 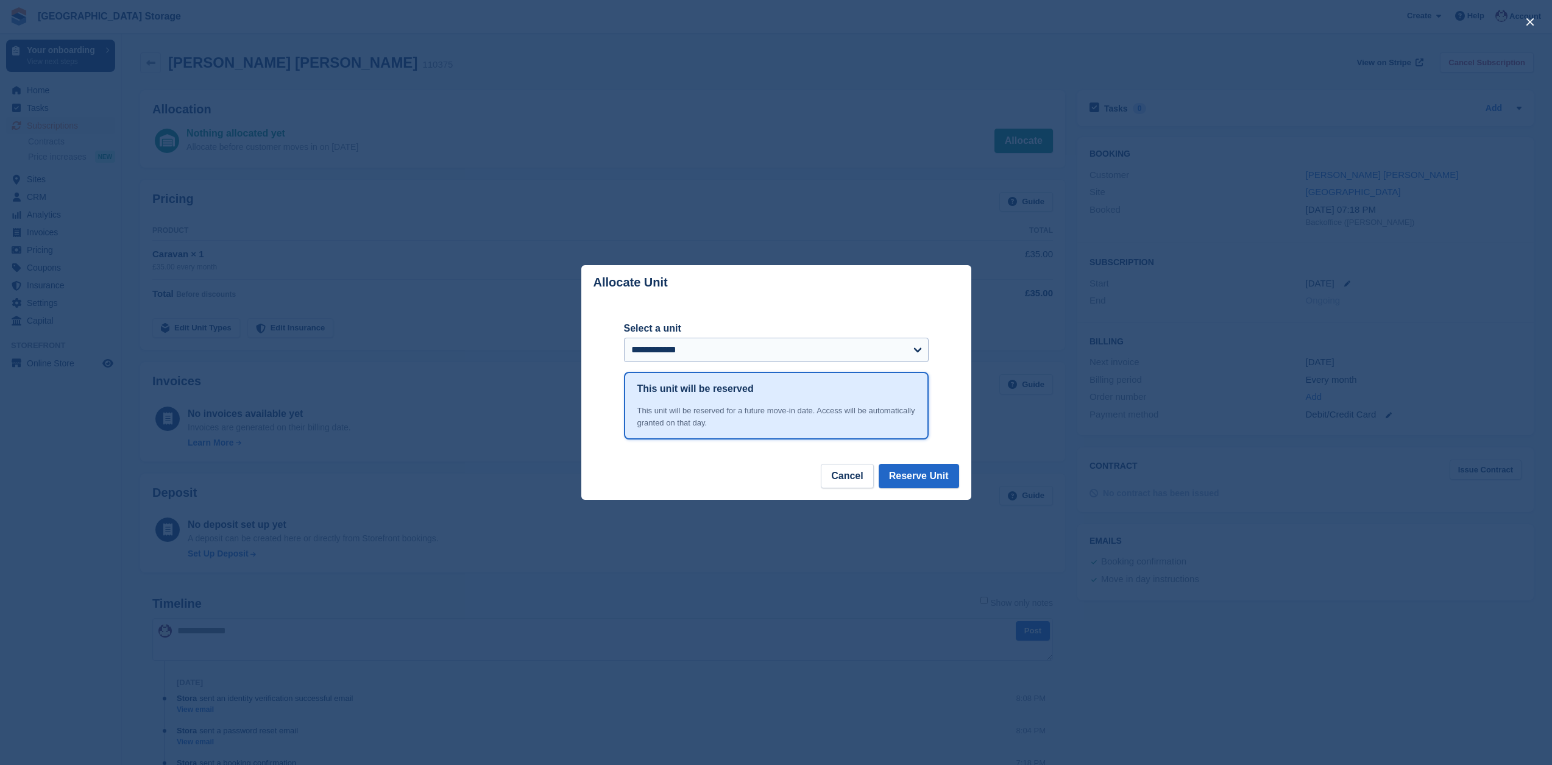 What do you see at coordinates (695, 389) in the screenshot?
I see `h1: This unit will be reserved` at bounding box center [695, 389].